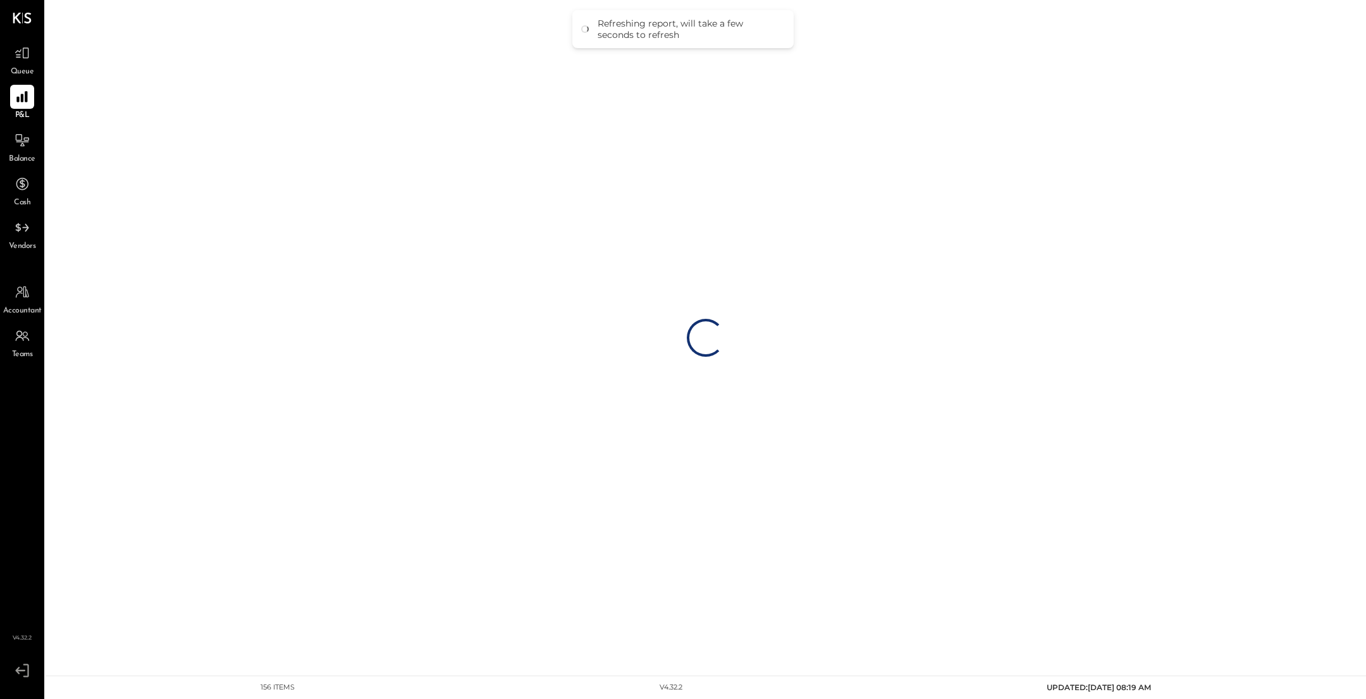 This screenshot has width=1366, height=699. Describe the element at coordinates (22, 203) in the screenshot. I see `span: Cash` at that location.